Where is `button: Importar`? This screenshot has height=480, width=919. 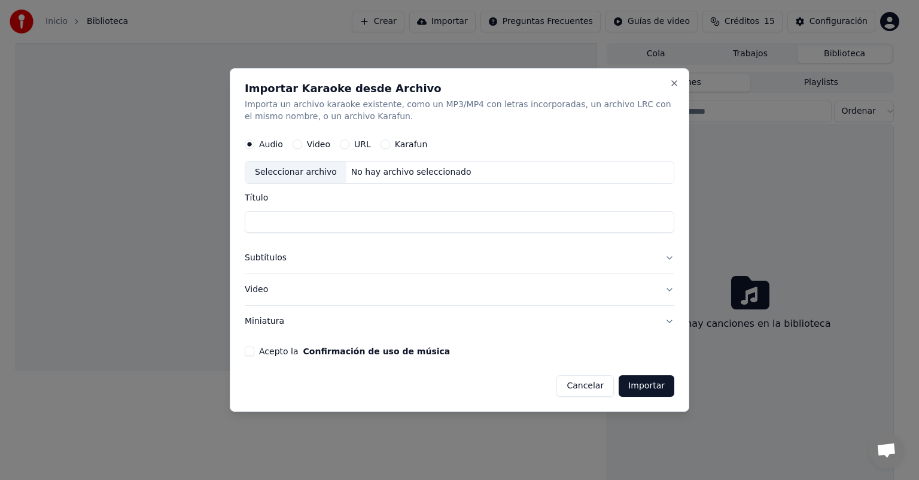 button: Importar is located at coordinates (646, 386).